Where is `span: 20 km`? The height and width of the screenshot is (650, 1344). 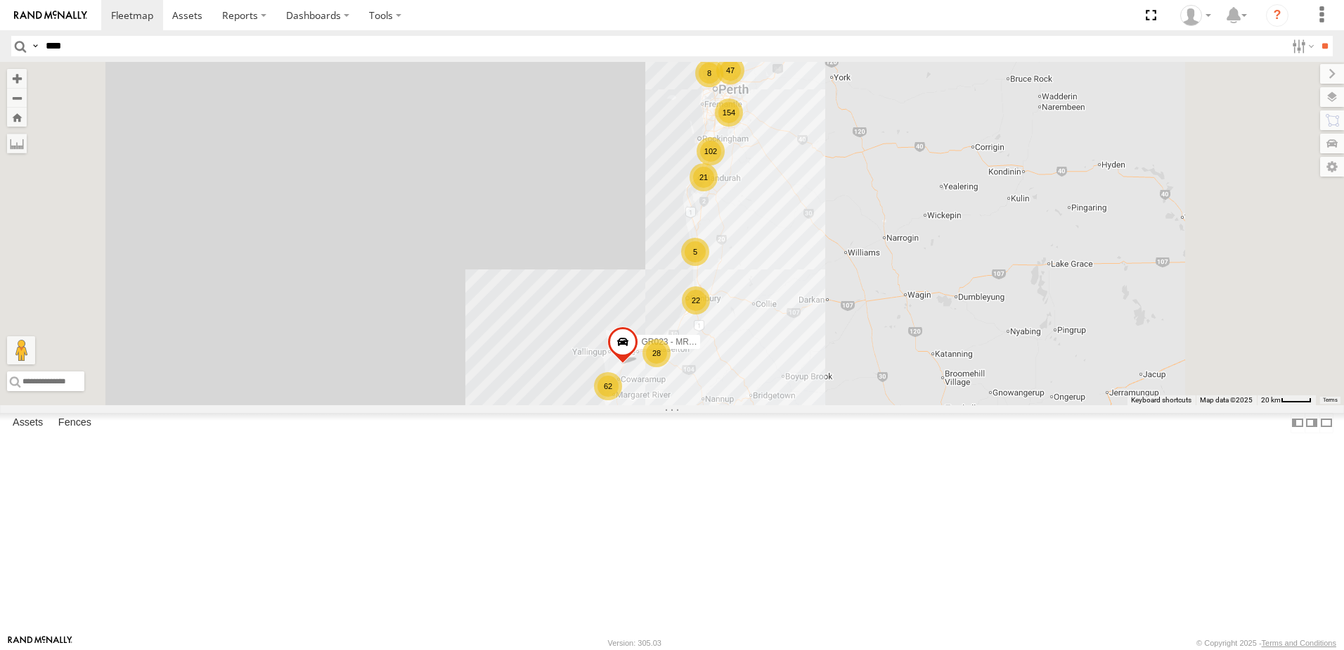
span: 20 km is located at coordinates (1271, 399).